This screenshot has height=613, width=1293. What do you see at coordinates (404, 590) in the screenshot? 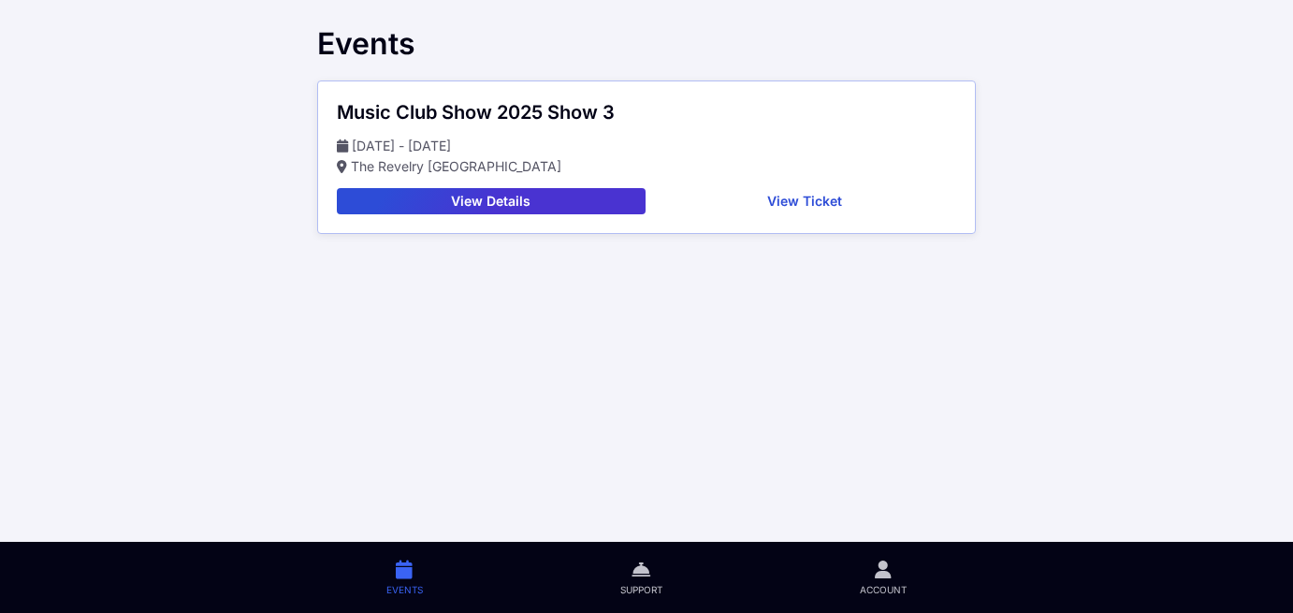
I see `span: Events` at bounding box center [404, 590].